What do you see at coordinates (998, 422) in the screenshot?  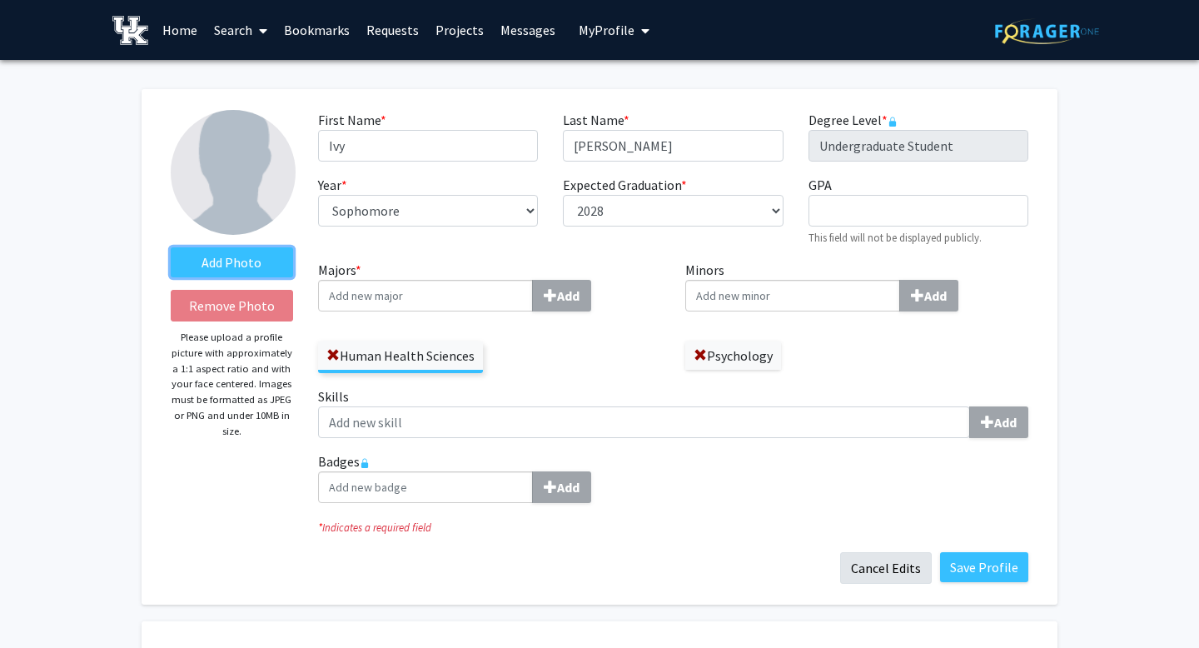 I see `button: Skills` at bounding box center [998, 422].